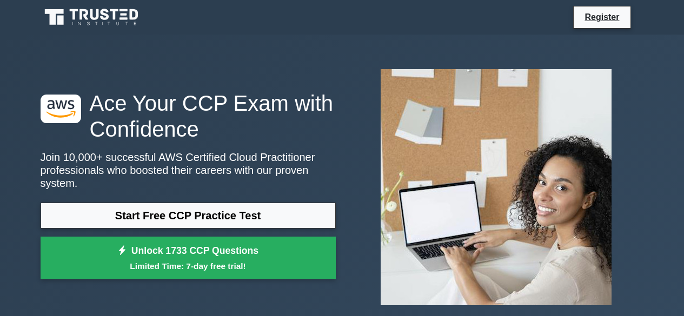  I want to click on a: Register, so click(601, 17).